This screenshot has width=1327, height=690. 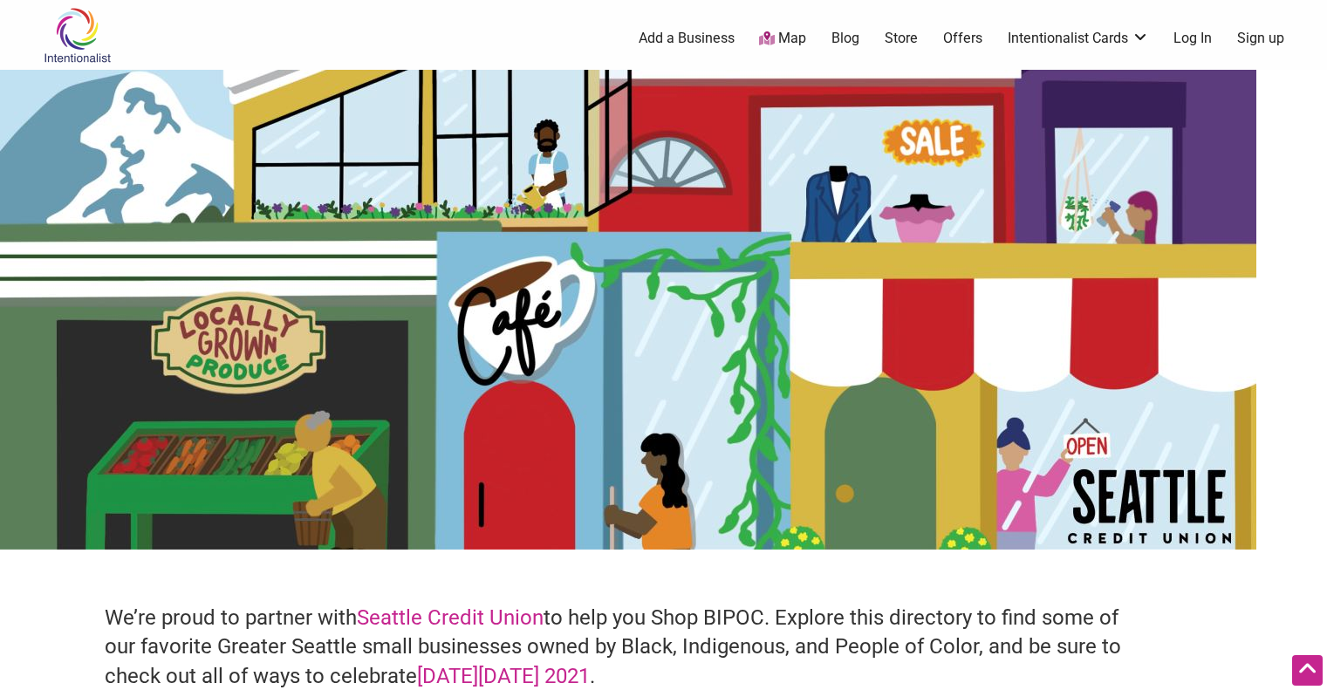 What do you see at coordinates (783, 38) in the screenshot?
I see `a: Map` at bounding box center [783, 38].